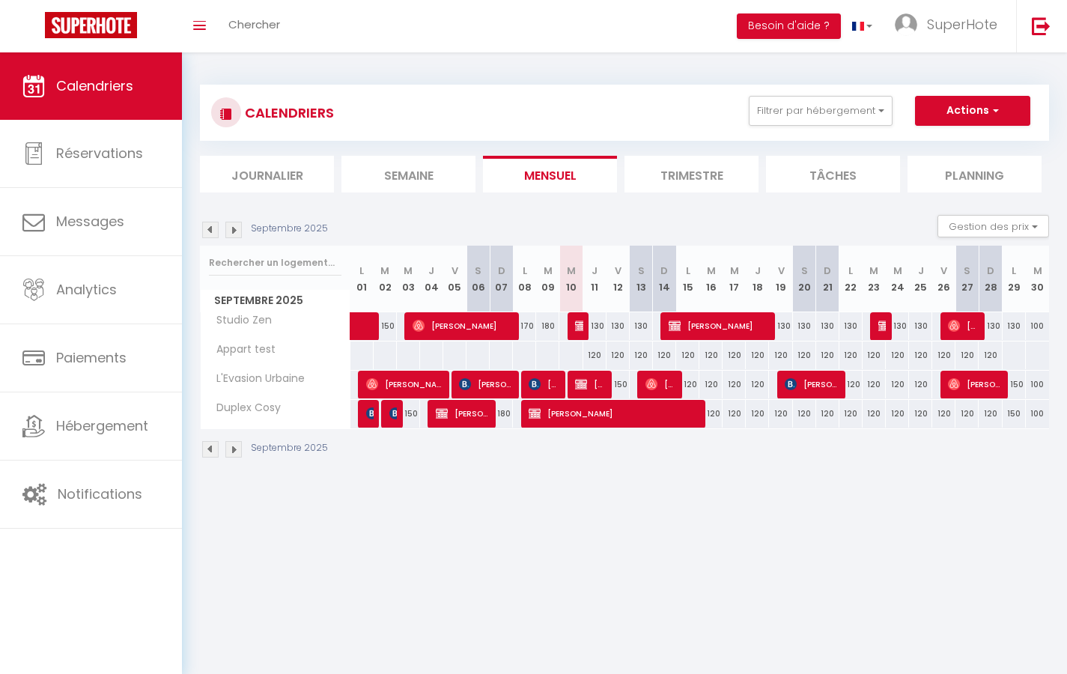 Image resolution: width=1067 pixels, height=674 pixels. Describe the element at coordinates (91, 357) in the screenshot. I see `span: Paiements` at that location.